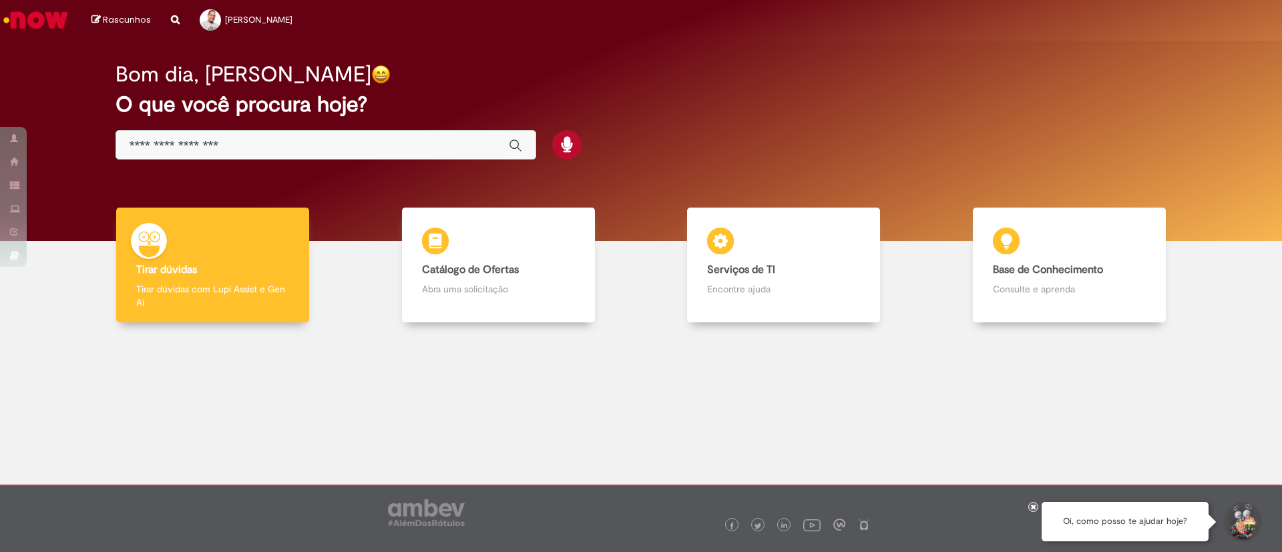 Image resolution: width=1282 pixels, height=552 pixels. I want to click on a: Base de Conhecimento Consulte e aprenda, so click(1070, 265).